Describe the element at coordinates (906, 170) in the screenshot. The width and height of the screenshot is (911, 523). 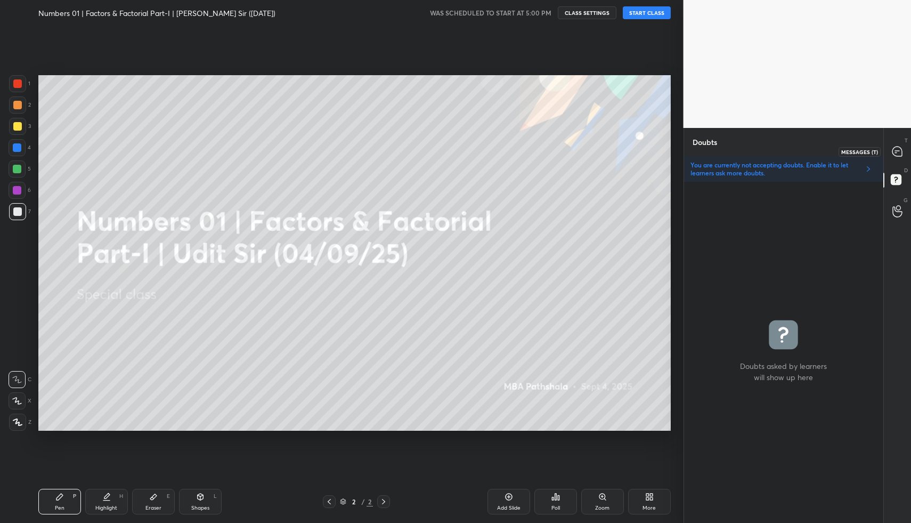
I see `p: D` at that location.